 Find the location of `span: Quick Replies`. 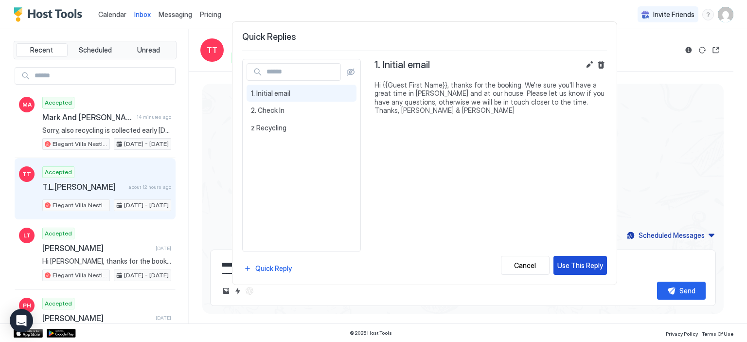

span: Quick Replies is located at coordinates (425, 37).